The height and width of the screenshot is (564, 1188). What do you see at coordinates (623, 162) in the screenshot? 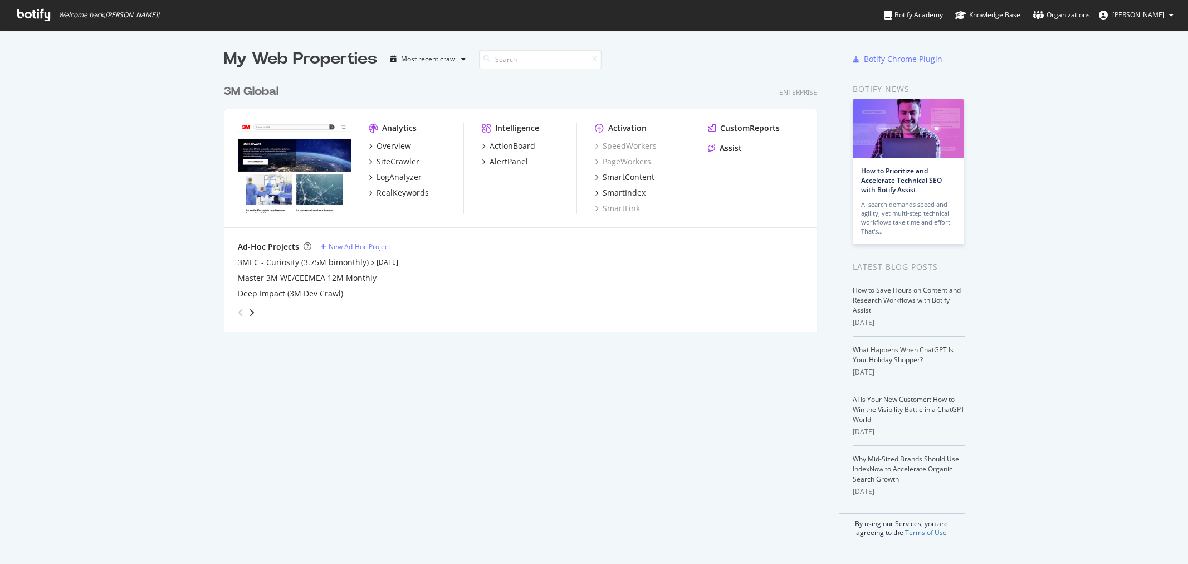
I see `a: PageWorkers` at bounding box center [623, 162].